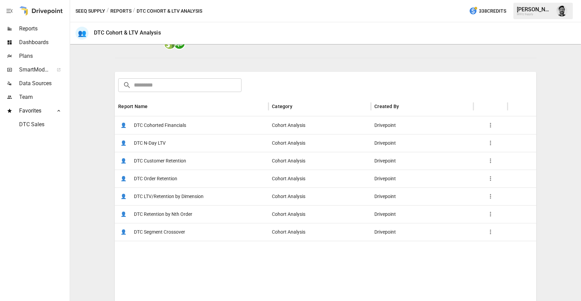  What do you see at coordinates (163, 214) in the screenshot?
I see `span: DTC Retention by Nth Order` at bounding box center [163, 214].